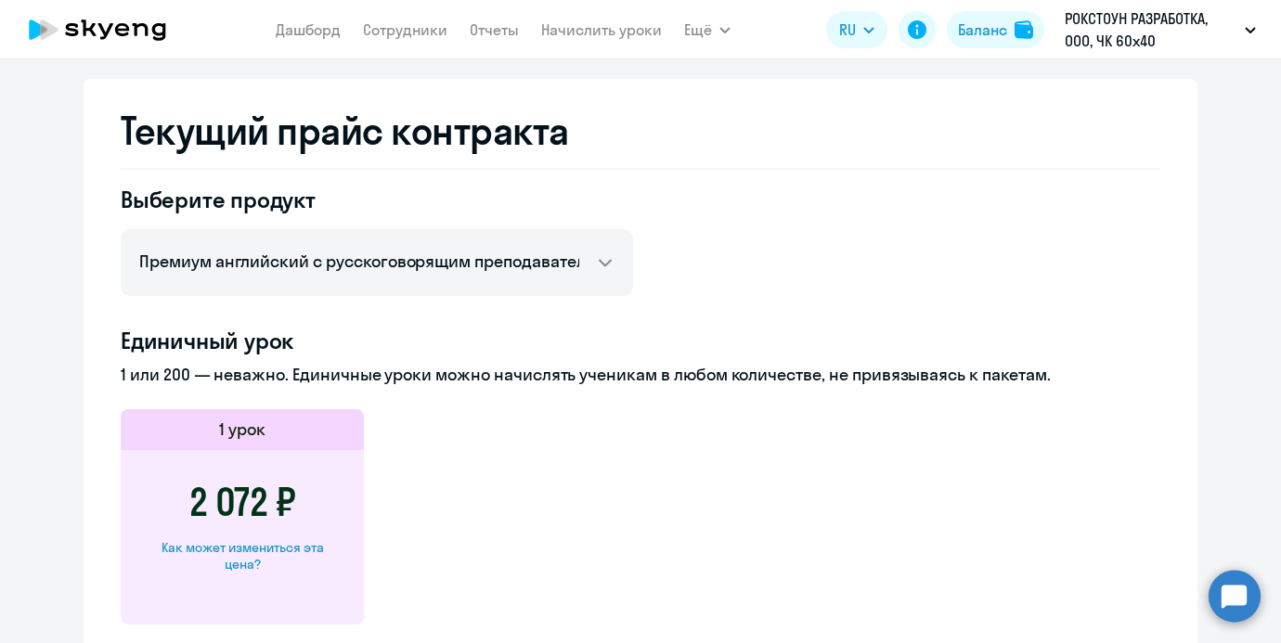 The height and width of the screenshot is (643, 1281). I want to click on div: Баланс, so click(982, 30).